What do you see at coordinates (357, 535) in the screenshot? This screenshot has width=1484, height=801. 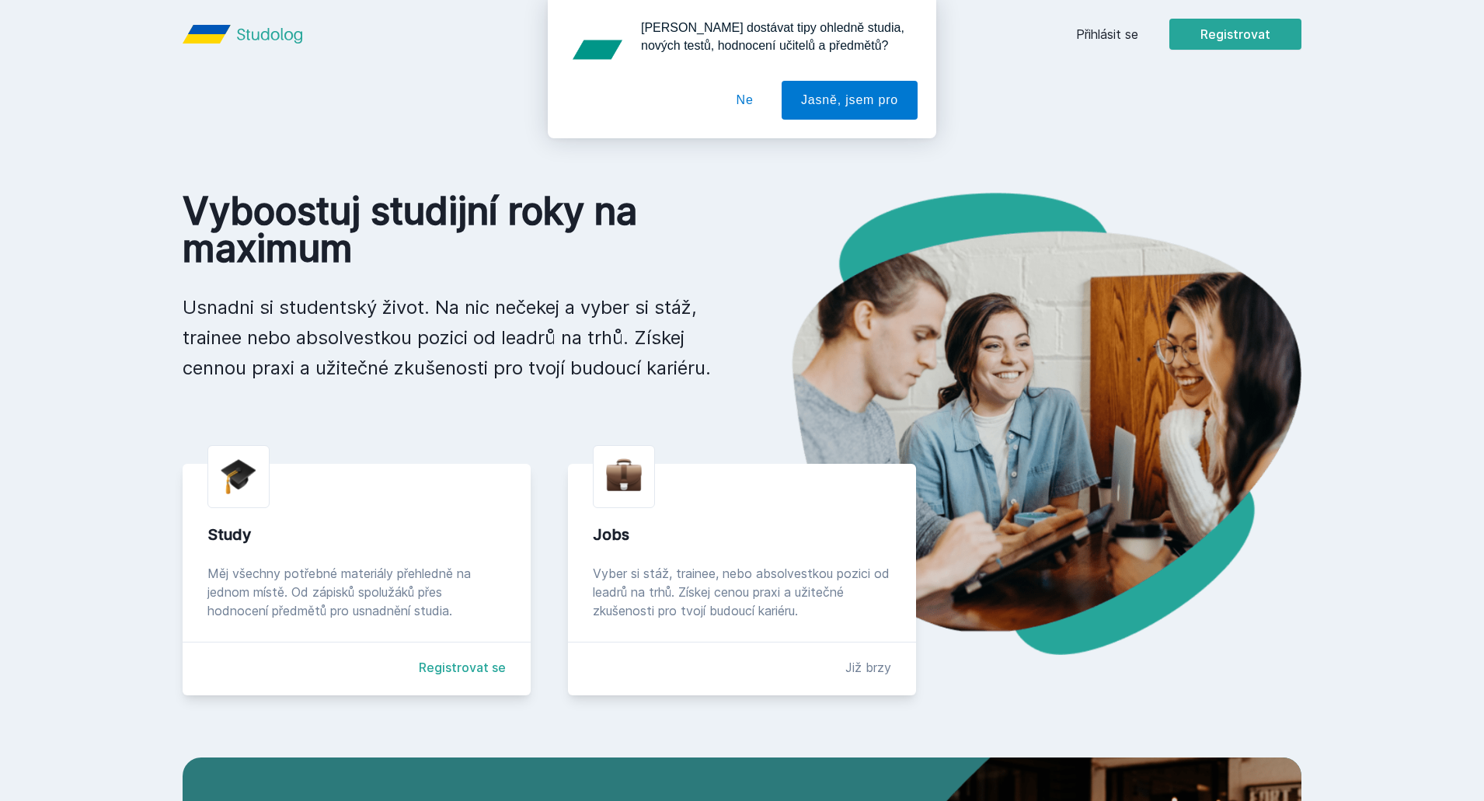 I see `div: Study` at bounding box center [357, 535].